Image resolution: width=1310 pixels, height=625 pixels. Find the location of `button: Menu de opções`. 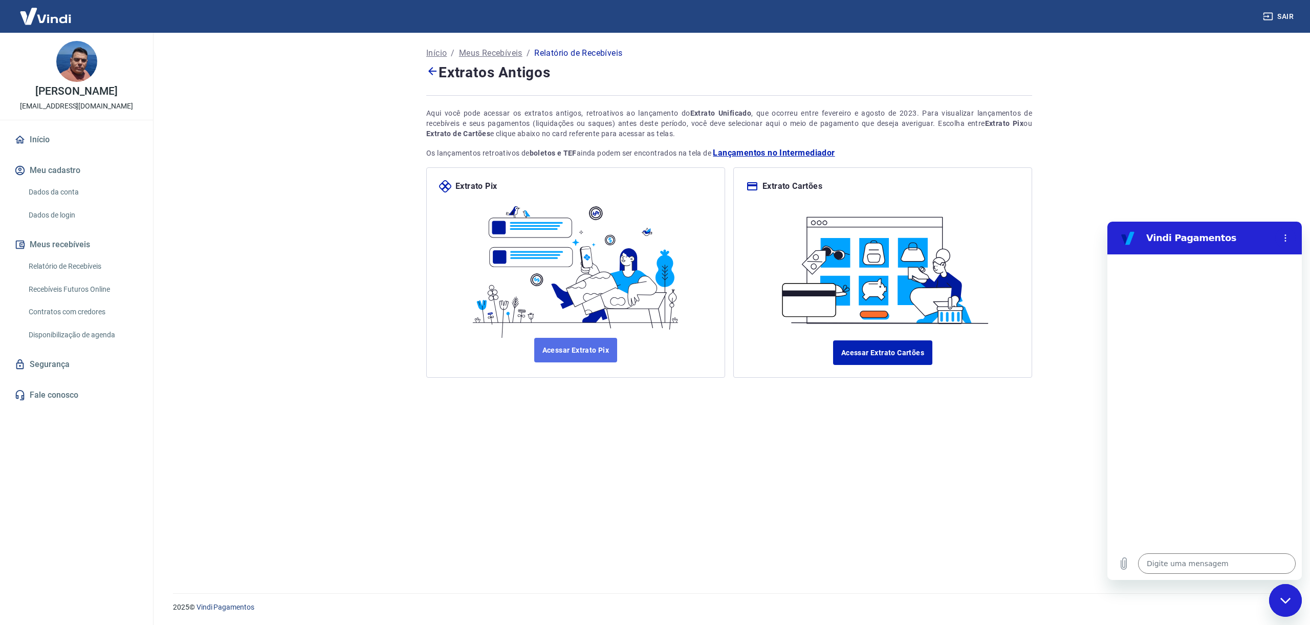

button: Menu de opções is located at coordinates (178, 16).